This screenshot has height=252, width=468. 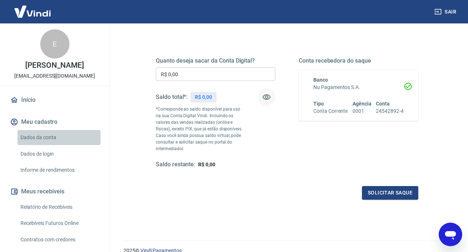 I want to click on p: *Corresponde ao saldo disponível para uso na sua Conta Digital Vindi. Incluindo os valores das ve..., so click(x=200, y=129).